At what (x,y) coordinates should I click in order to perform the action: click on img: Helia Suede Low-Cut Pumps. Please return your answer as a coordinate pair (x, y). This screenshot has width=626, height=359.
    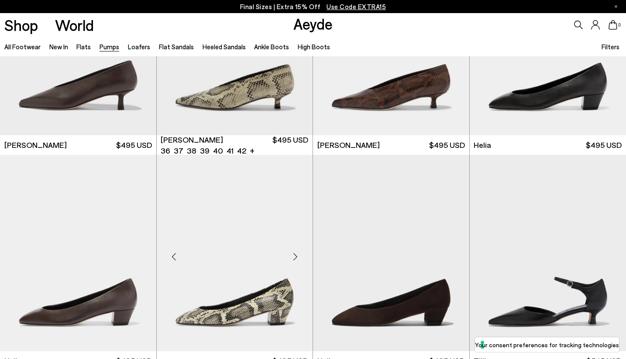
    Looking at the image, I should click on (391, 253).